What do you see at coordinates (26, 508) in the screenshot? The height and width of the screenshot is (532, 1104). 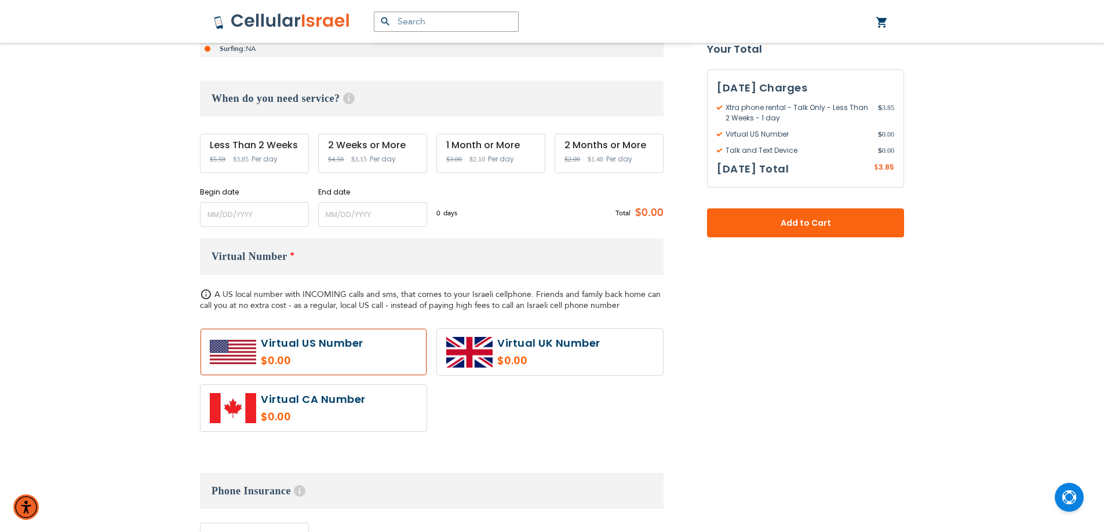 I see `div: Accessibility Menu` at bounding box center [26, 508].